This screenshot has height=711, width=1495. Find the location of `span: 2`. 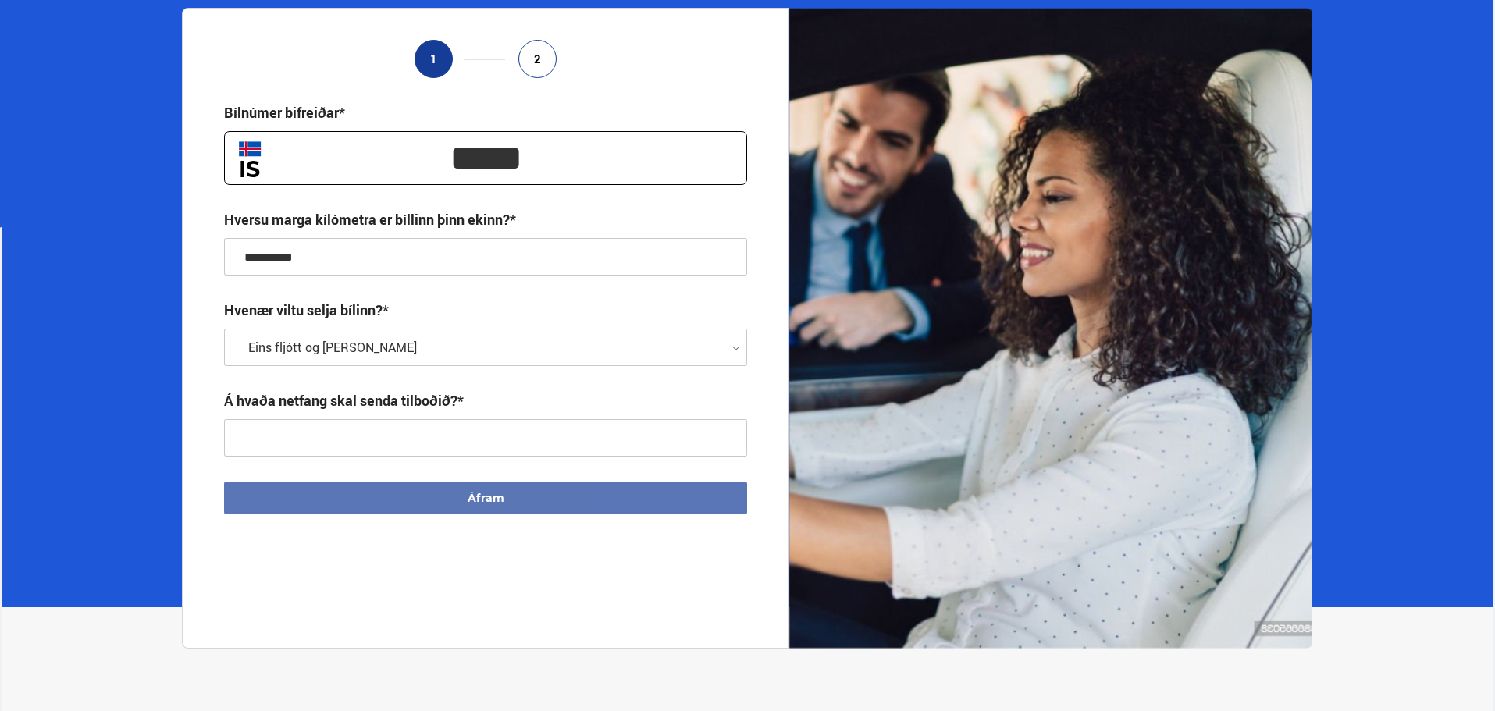

span: 2 is located at coordinates (537, 59).